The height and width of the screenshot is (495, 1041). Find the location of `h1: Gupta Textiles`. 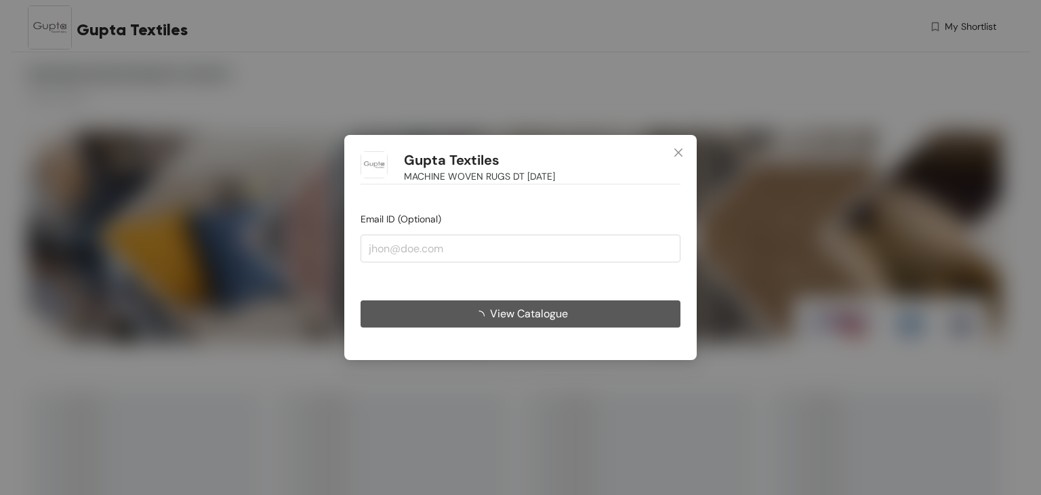

h1: Gupta Textiles is located at coordinates (451, 160).